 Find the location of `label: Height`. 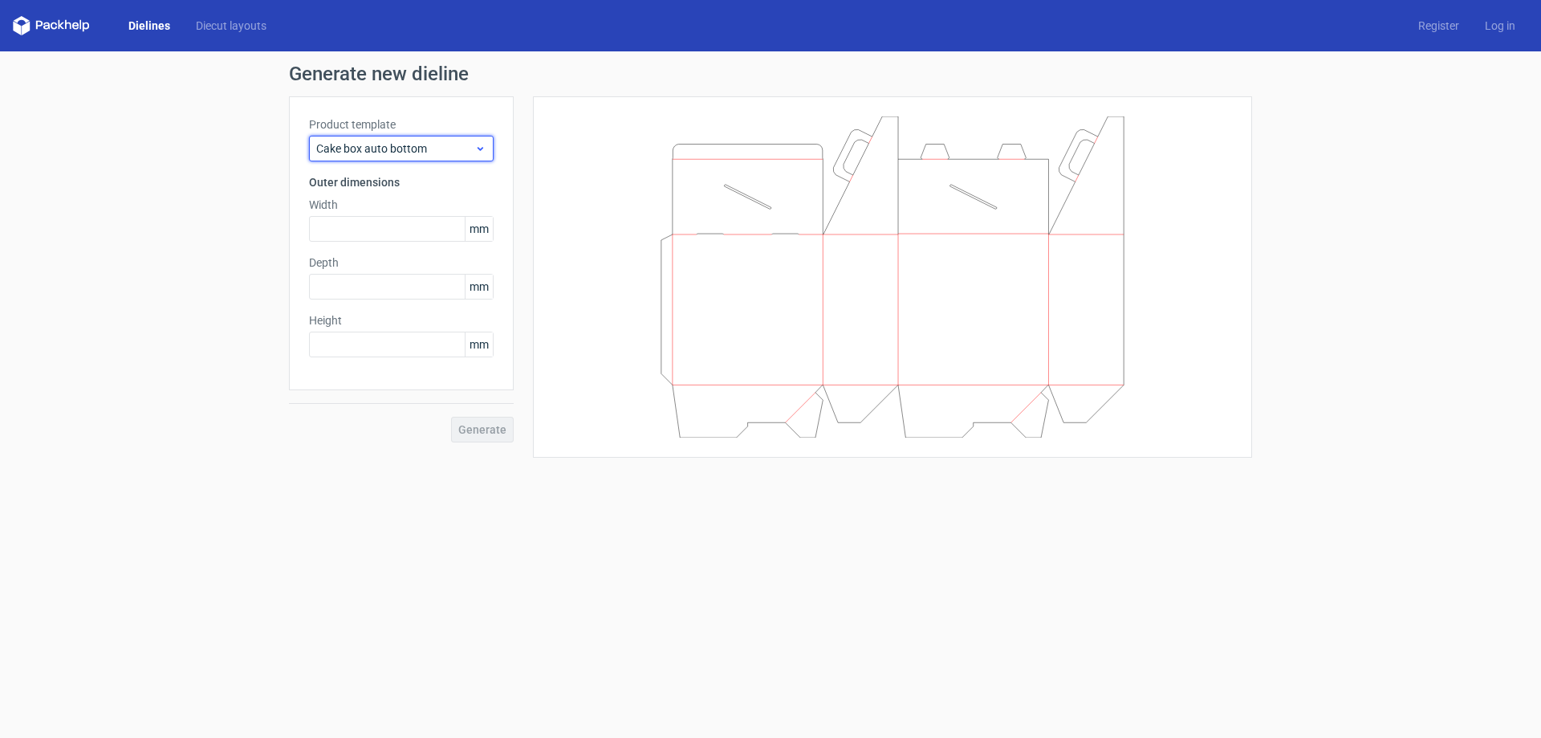

label: Height is located at coordinates (401, 320).